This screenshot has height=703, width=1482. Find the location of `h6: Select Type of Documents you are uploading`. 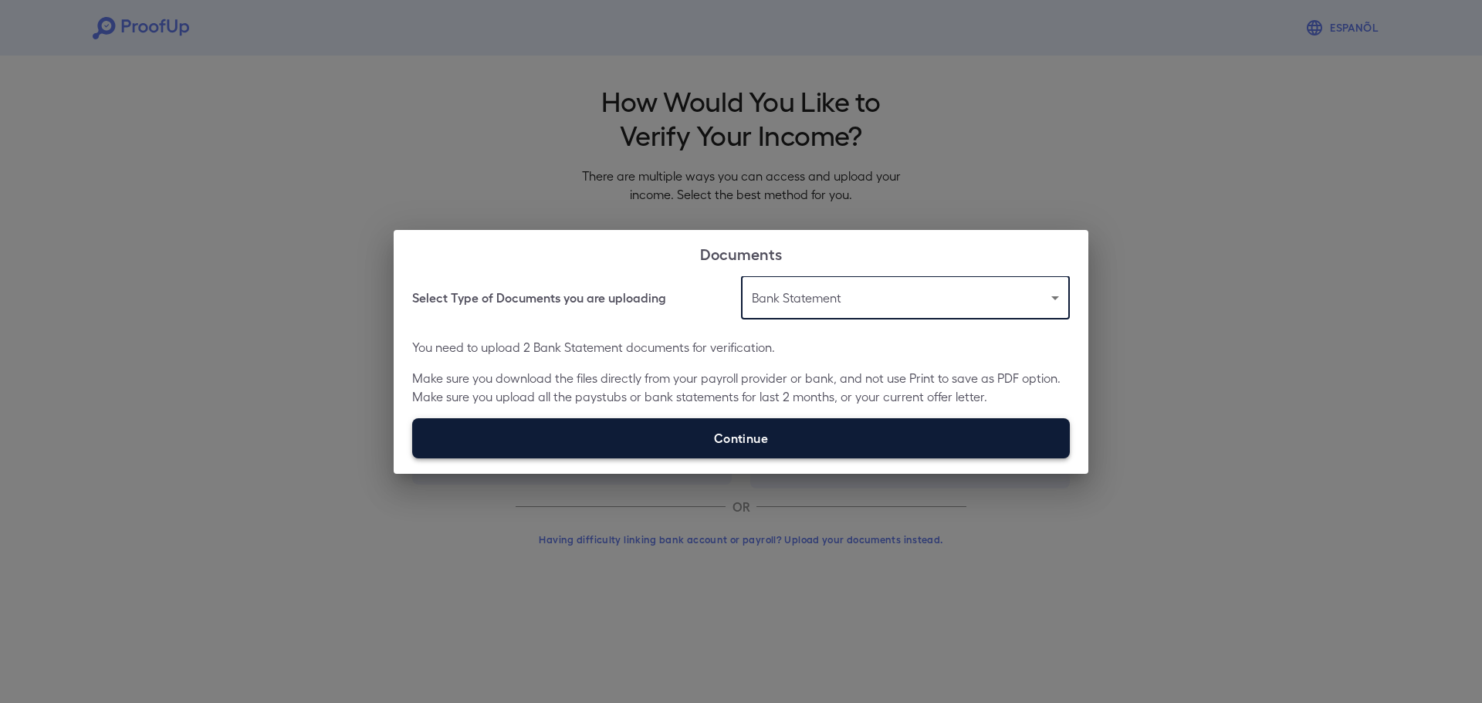

h6: Select Type of Documents you are uploading is located at coordinates (539, 298).